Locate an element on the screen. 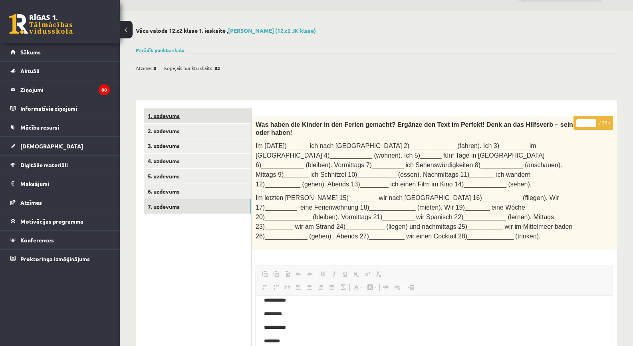 Image resolution: width=633 pixels, height=346 pixels. a: 1. uzdevums is located at coordinates (197, 115).